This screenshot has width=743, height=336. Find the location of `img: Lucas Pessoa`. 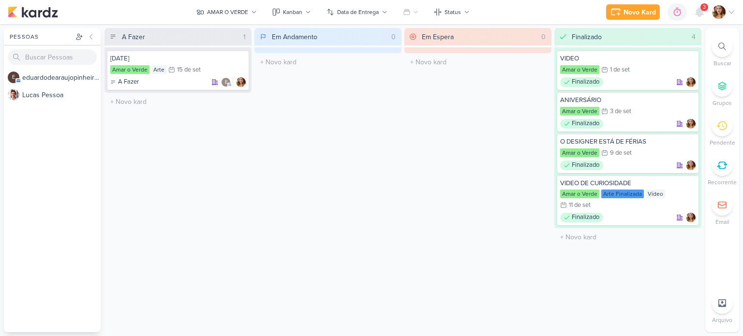

img: Lucas Pessoa is located at coordinates (14, 95).